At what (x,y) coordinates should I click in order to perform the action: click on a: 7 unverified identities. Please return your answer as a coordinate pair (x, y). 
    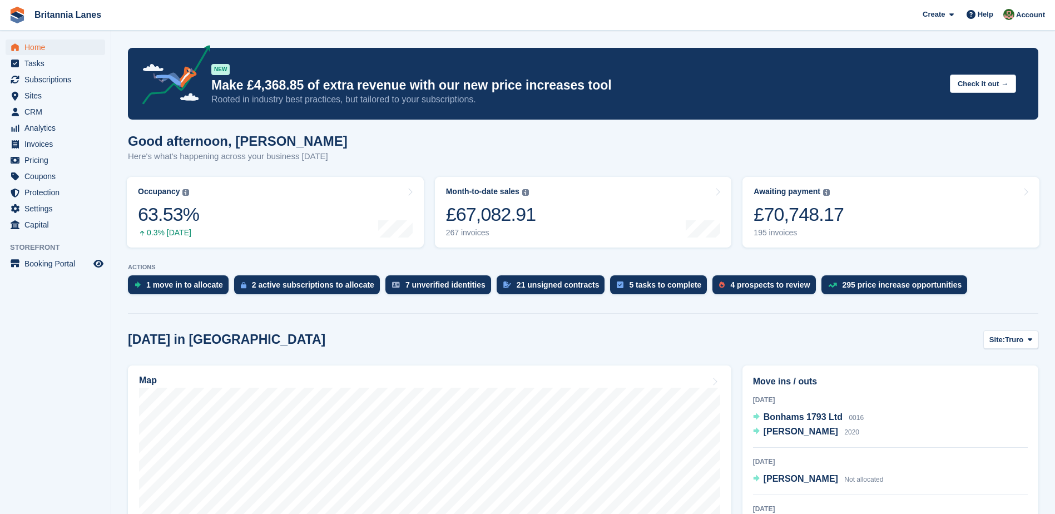
    Looking at the image, I should click on (441, 288).